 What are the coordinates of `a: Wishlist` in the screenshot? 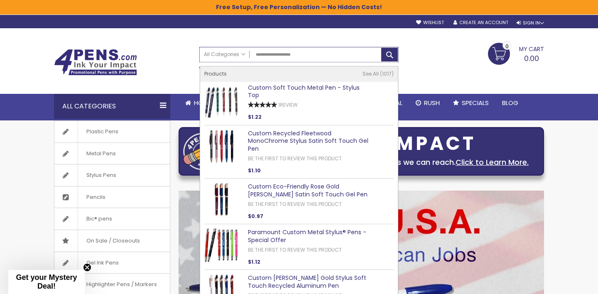 It's located at (430, 22).